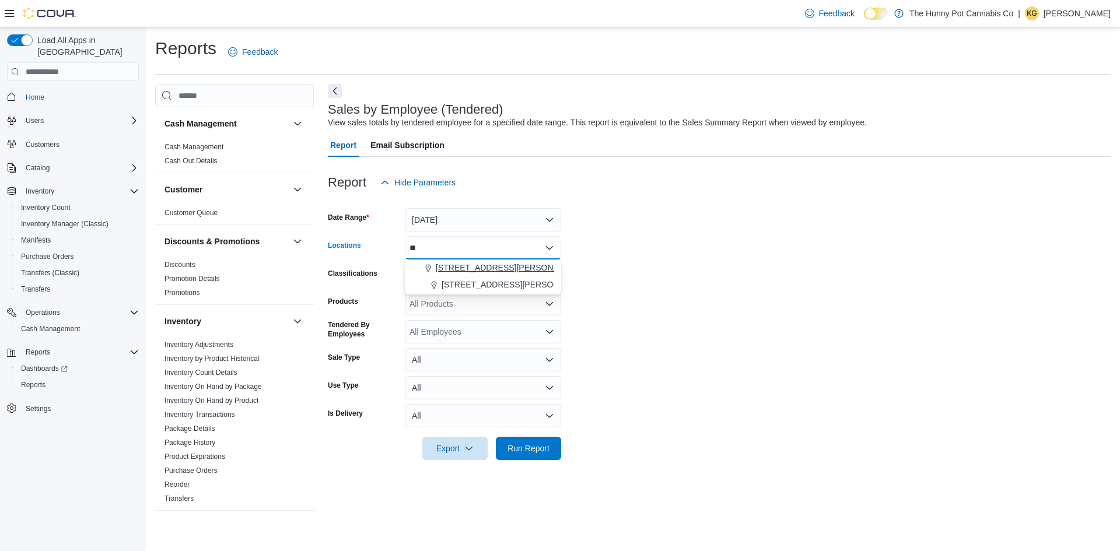 The height and width of the screenshot is (551, 1120). Describe the element at coordinates (182, 293) in the screenshot. I see `a: Promotions` at that location.